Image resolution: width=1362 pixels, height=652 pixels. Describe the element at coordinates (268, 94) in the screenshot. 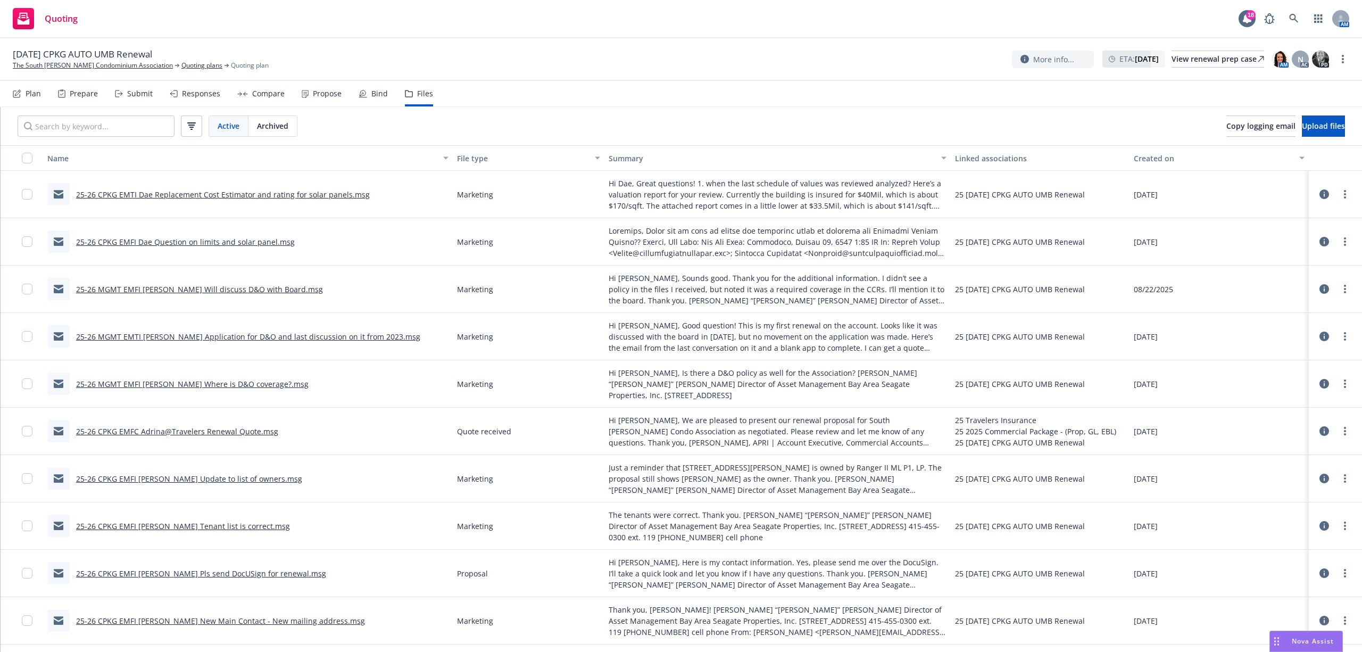

I see `div: Compare` at that location.